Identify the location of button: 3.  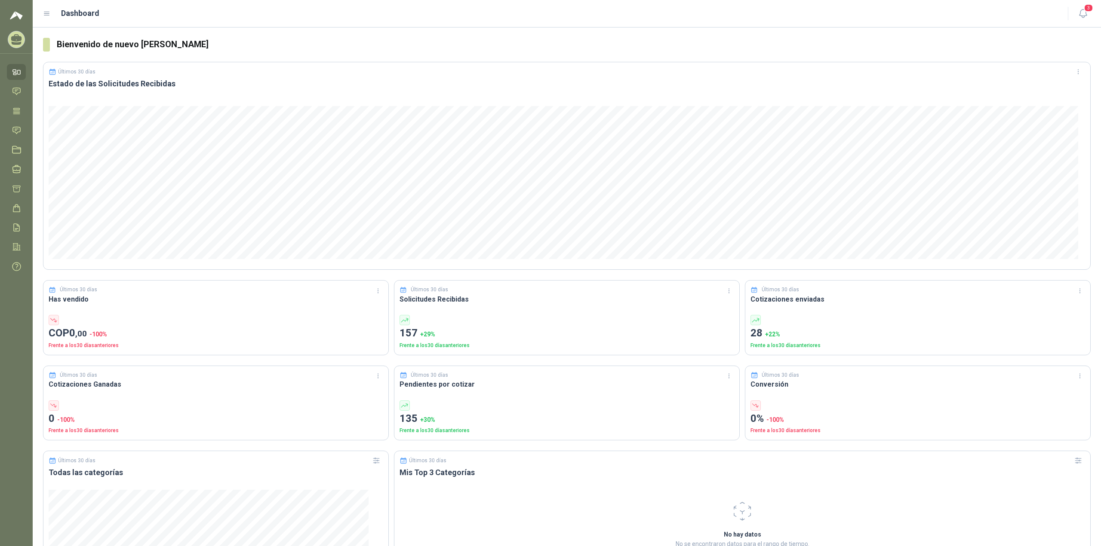
(1083, 14).